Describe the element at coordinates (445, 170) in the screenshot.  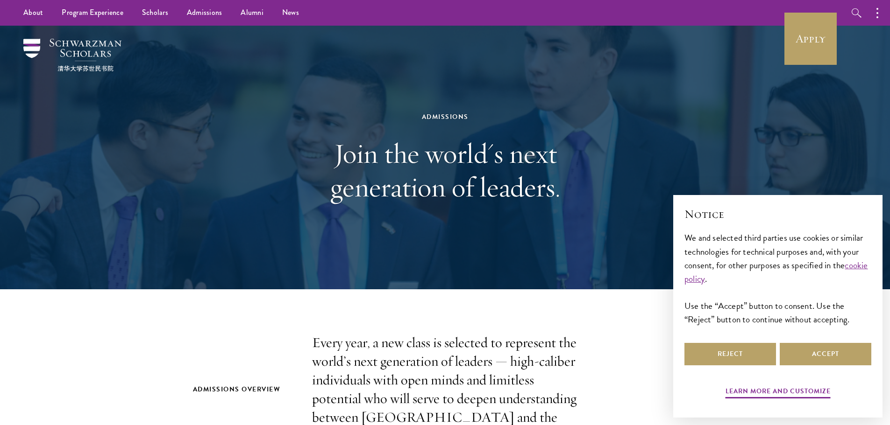
I see `h1: Join the world's next generation of leaders.` at that location.